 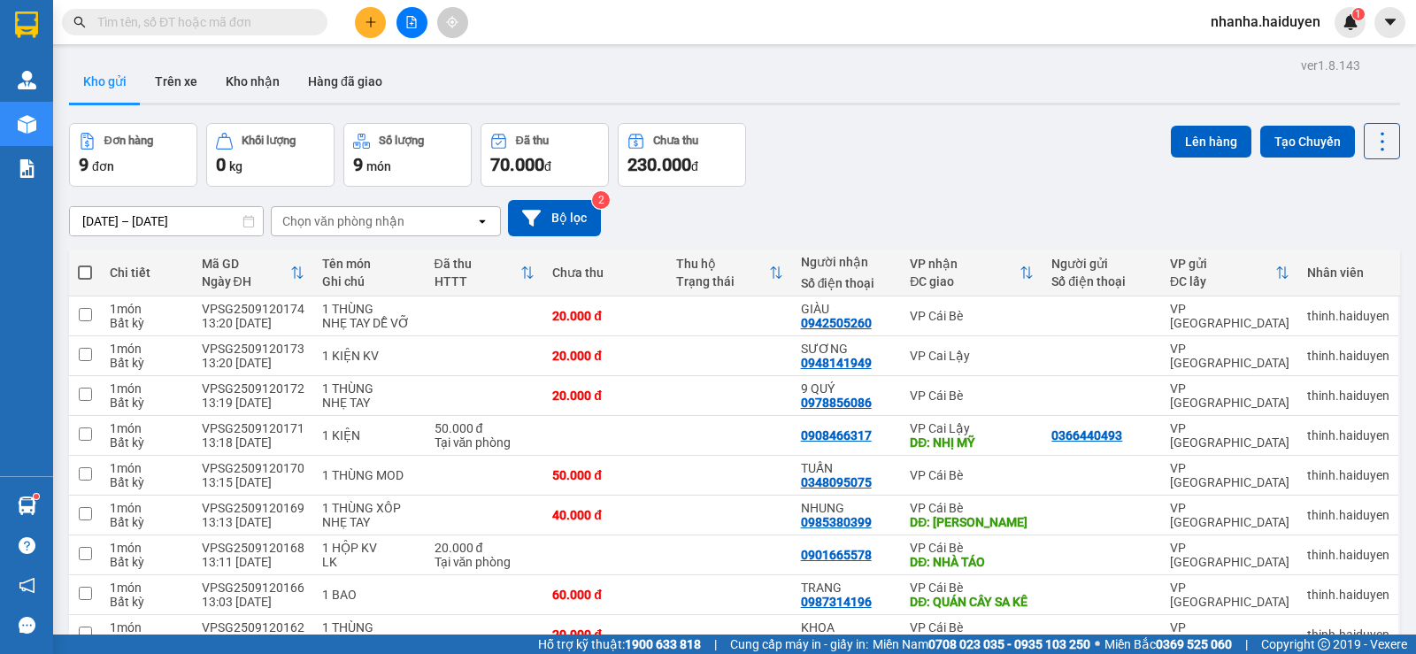 What do you see at coordinates (1009, 644) in the screenshot?
I see `strong: 0708 023 035 - 0935 103 250` at bounding box center [1009, 644].